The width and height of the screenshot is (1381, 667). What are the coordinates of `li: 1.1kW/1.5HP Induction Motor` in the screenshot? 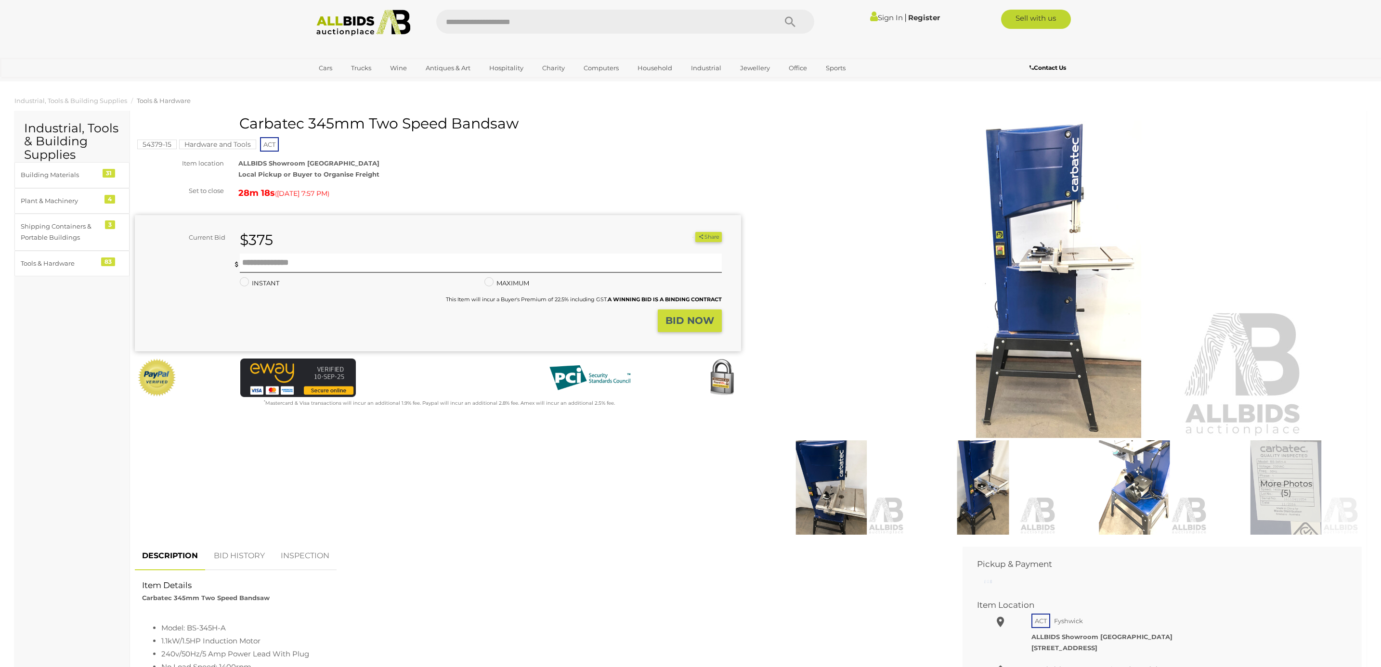 It's located at (551, 641).